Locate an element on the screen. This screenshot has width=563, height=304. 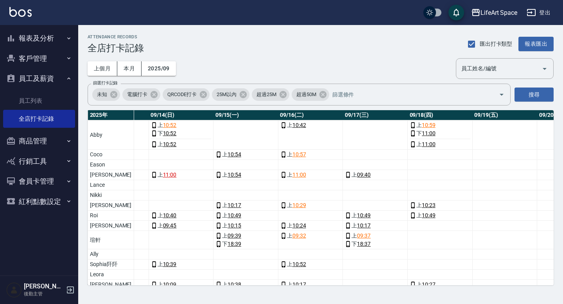
th: 09/16(二) is located at coordinates (310, 115).